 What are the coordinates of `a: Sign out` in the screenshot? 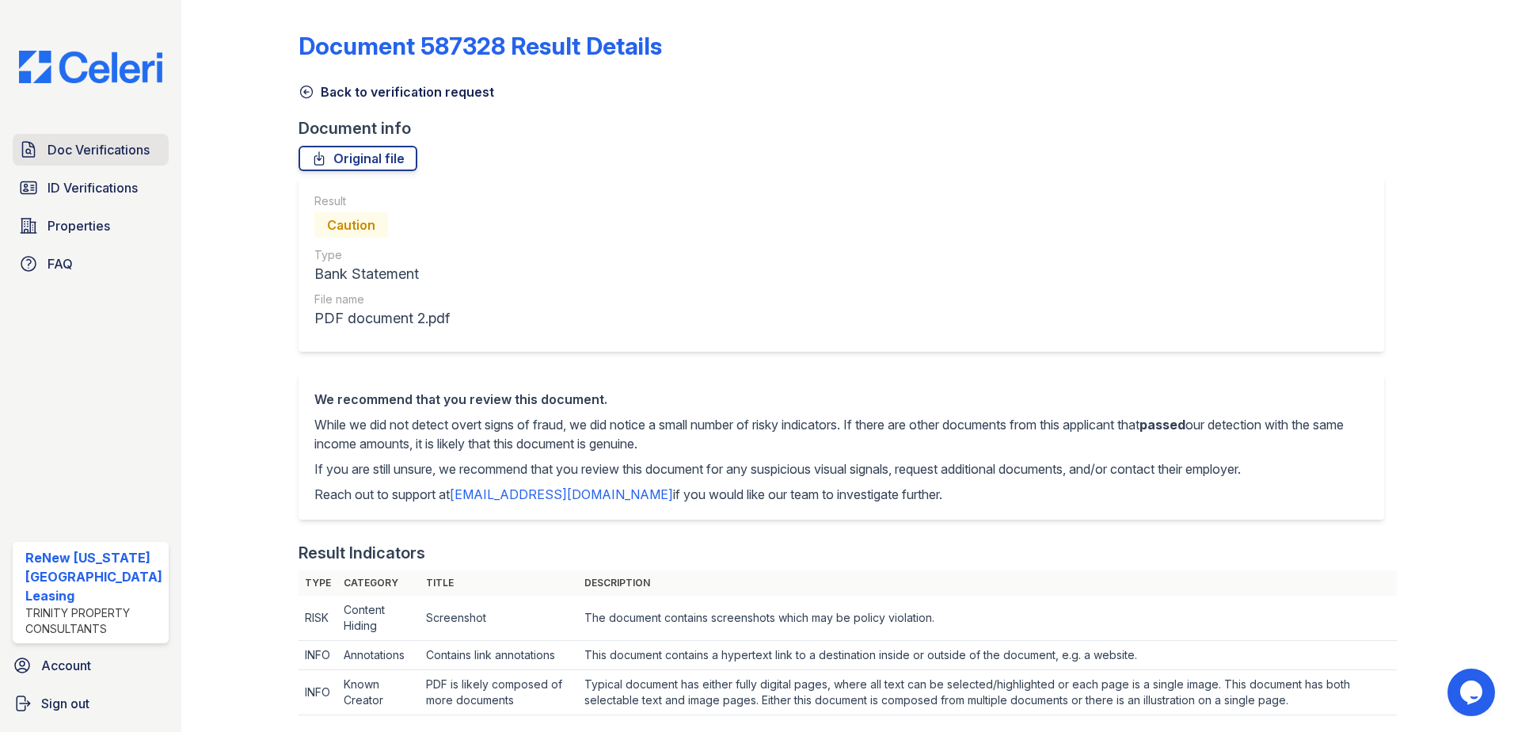 It's located at (90, 703).